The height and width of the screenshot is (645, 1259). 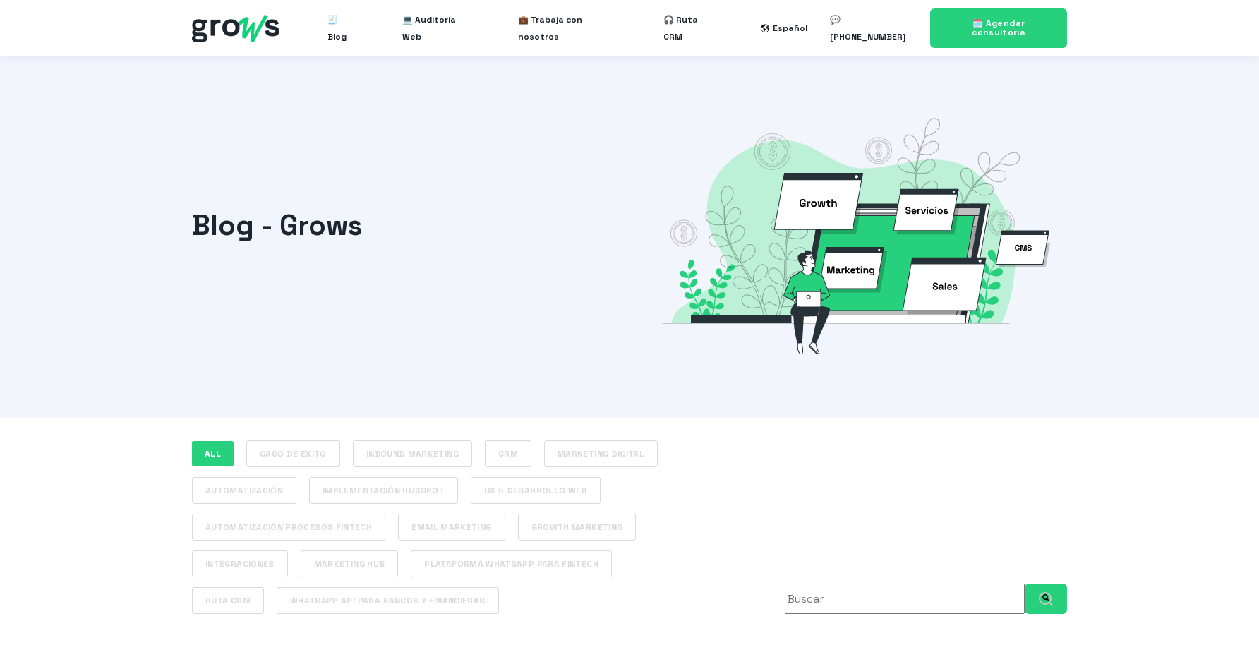 I want to click on span: 🧾 Blog, so click(x=342, y=28).